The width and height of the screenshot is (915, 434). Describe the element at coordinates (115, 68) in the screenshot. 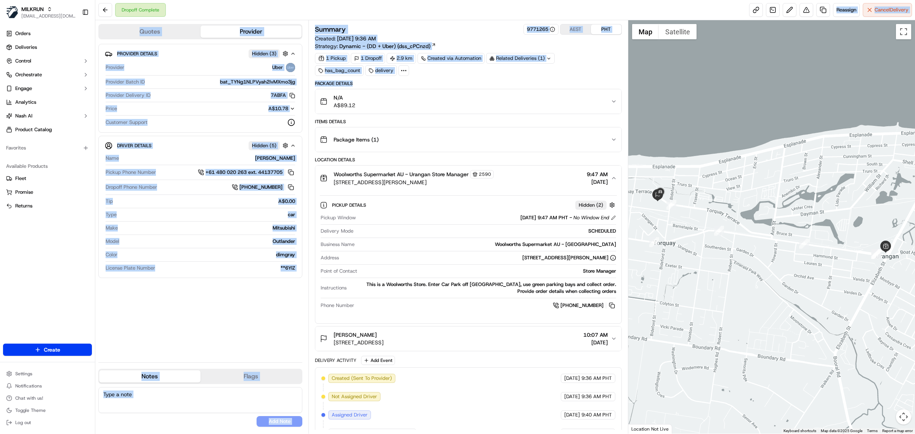

I see `span: Provider` at that location.